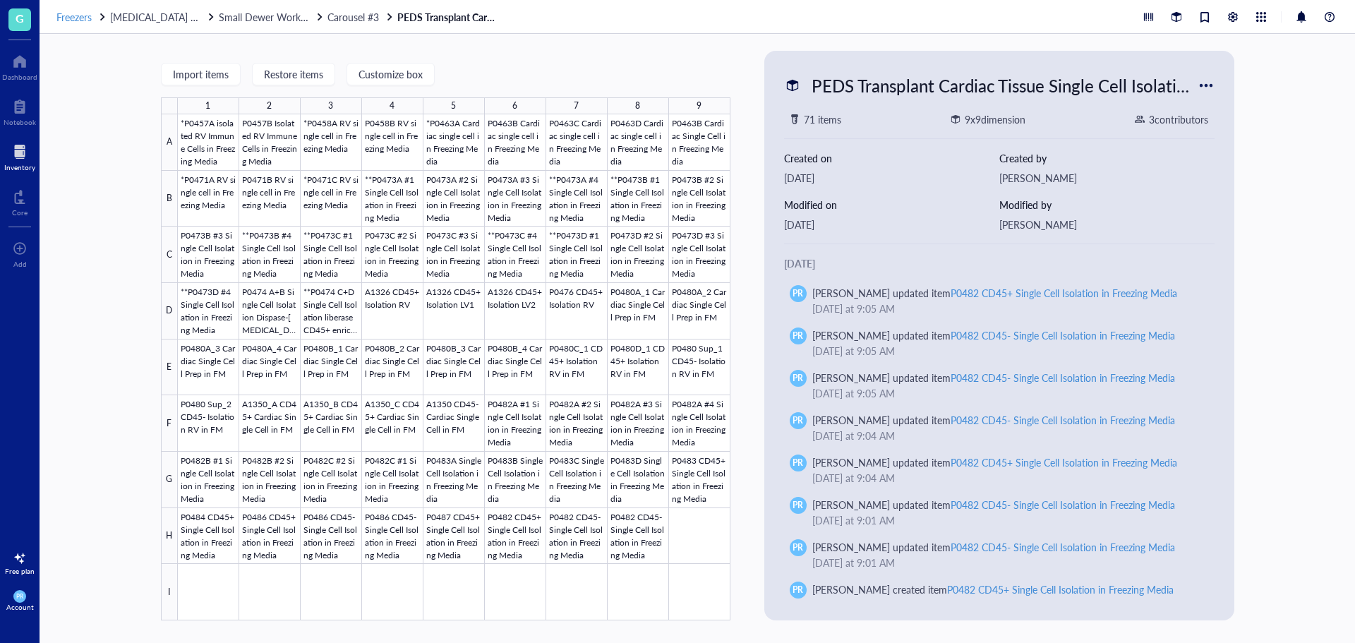 The image size is (1355, 643). What do you see at coordinates (698, 106) in the screenshot?
I see `div: 9` at bounding box center [698, 106].